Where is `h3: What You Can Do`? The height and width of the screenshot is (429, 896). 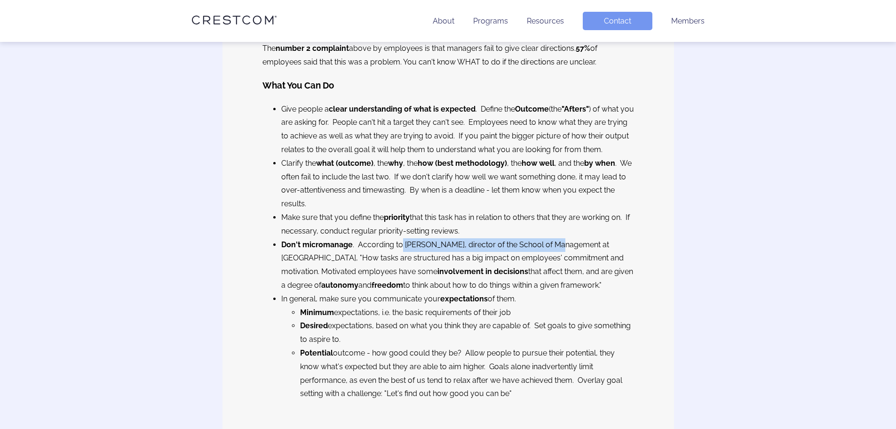 h3: What You Can Do is located at coordinates (448, 86).